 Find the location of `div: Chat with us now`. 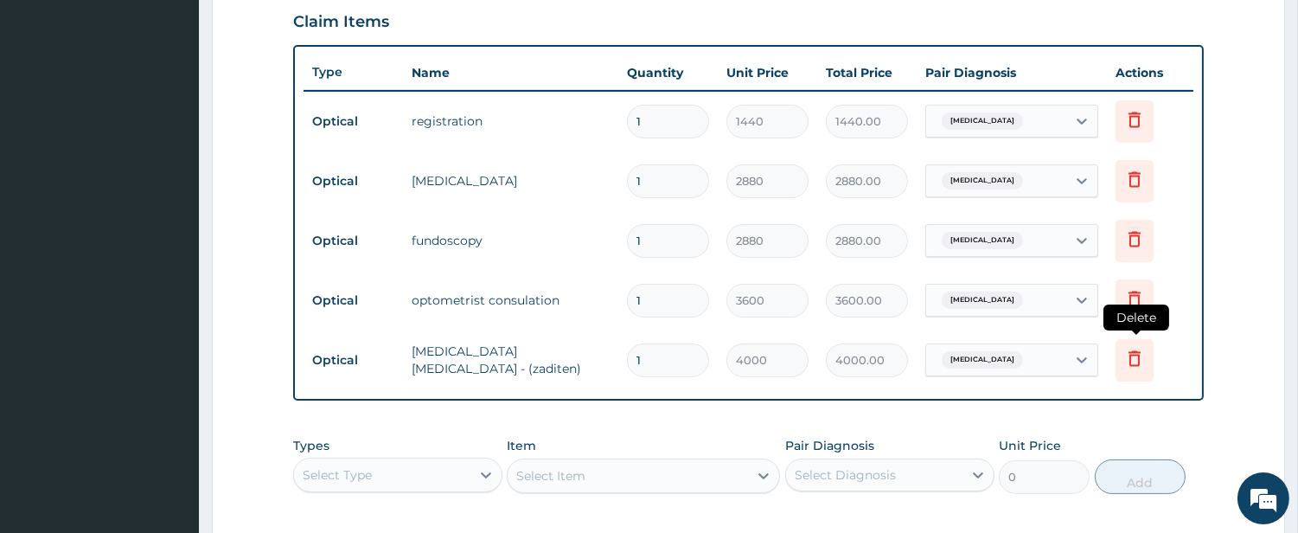

div: Chat with us now is located at coordinates (190, 108).